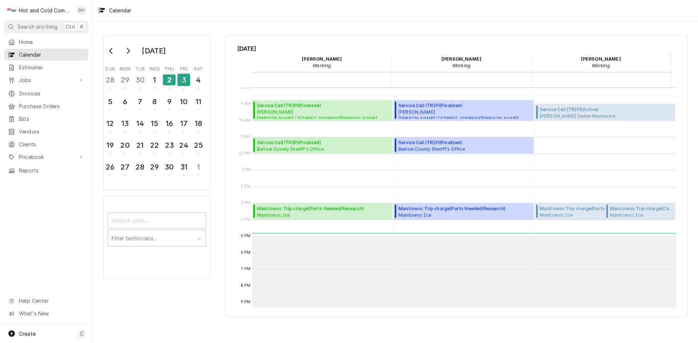  What do you see at coordinates (140, 68) in the screenshot?
I see `th: Tuesday` at bounding box center [140, 68].